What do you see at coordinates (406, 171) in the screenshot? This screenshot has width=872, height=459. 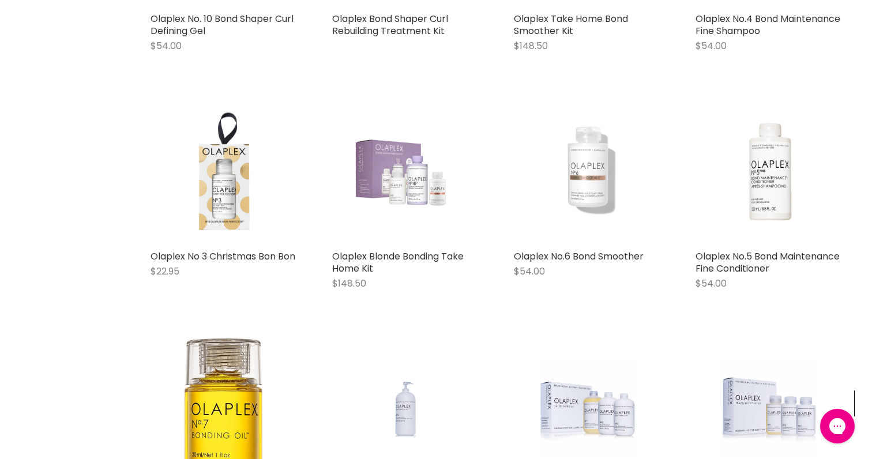 I see `img: Olaplex Blonde Bonding Take Home Kit` at bounding box center [406, 171].